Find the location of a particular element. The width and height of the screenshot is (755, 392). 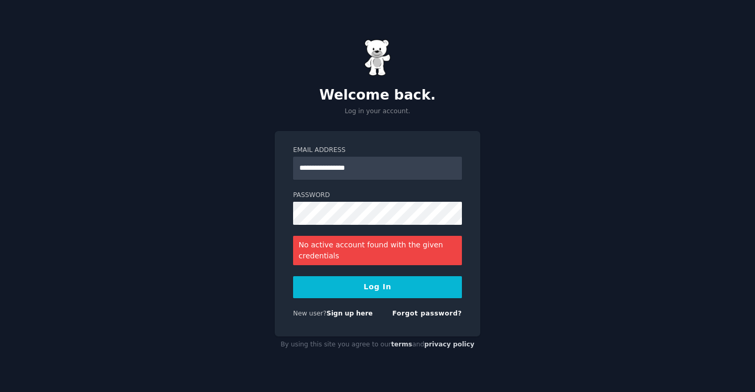

div: By using this site you agree to our and is located at coordinates (377, 345).